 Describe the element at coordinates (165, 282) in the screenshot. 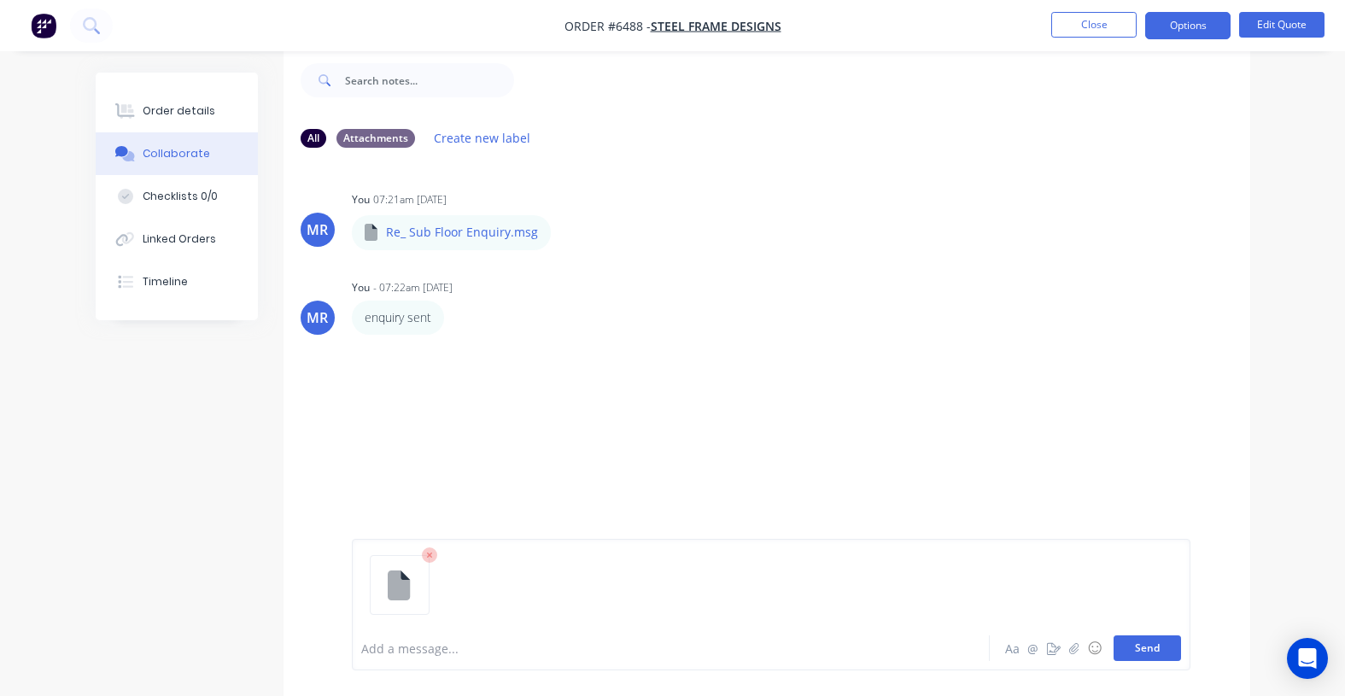

I see `div: Timeline` at that location.